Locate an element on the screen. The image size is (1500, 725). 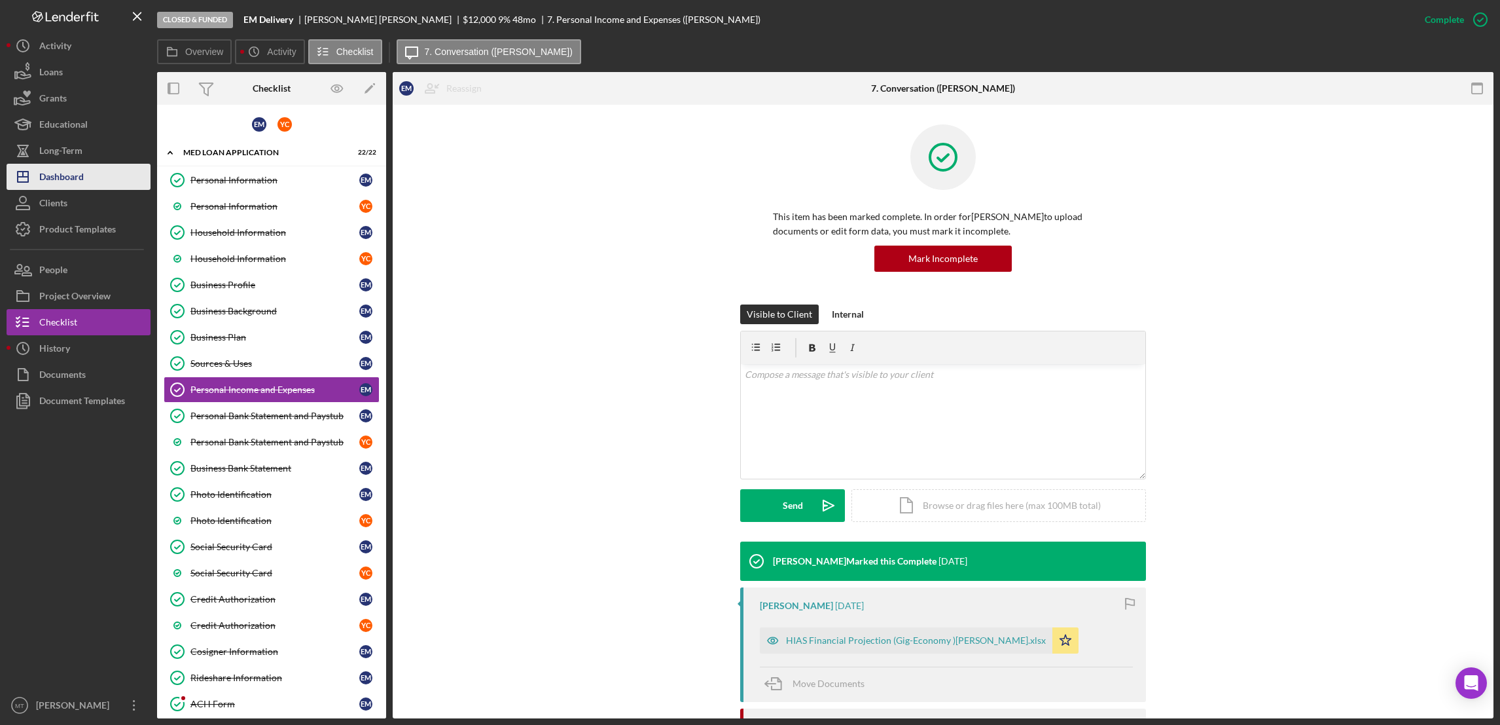
div: Long-Term is located at coordinates (61, 152).